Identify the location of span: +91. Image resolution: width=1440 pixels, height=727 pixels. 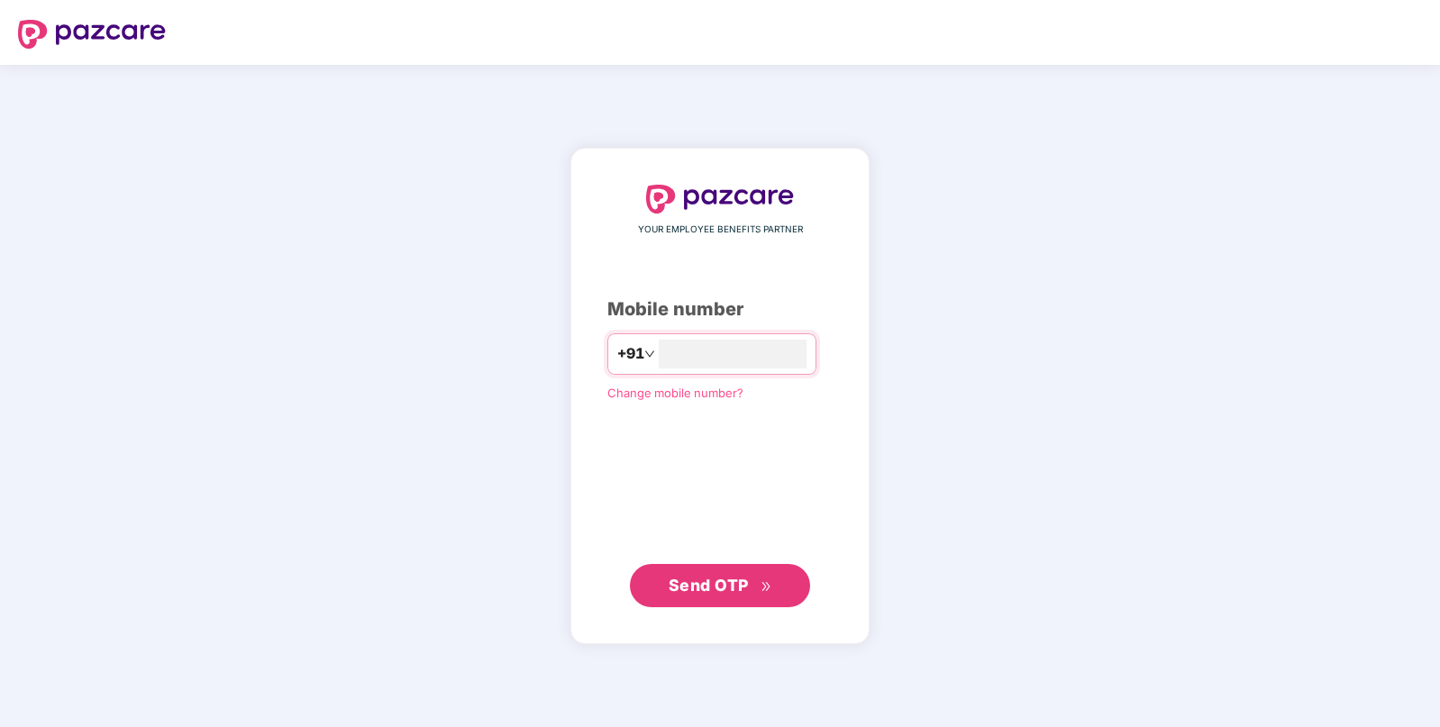
(631, 353).